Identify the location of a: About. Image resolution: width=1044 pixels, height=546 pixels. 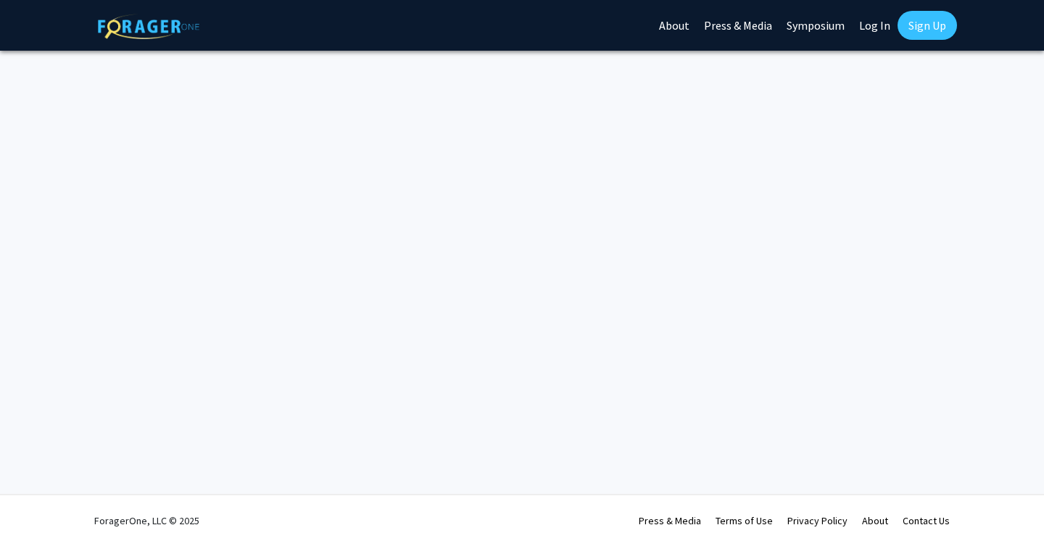
(875, 521).